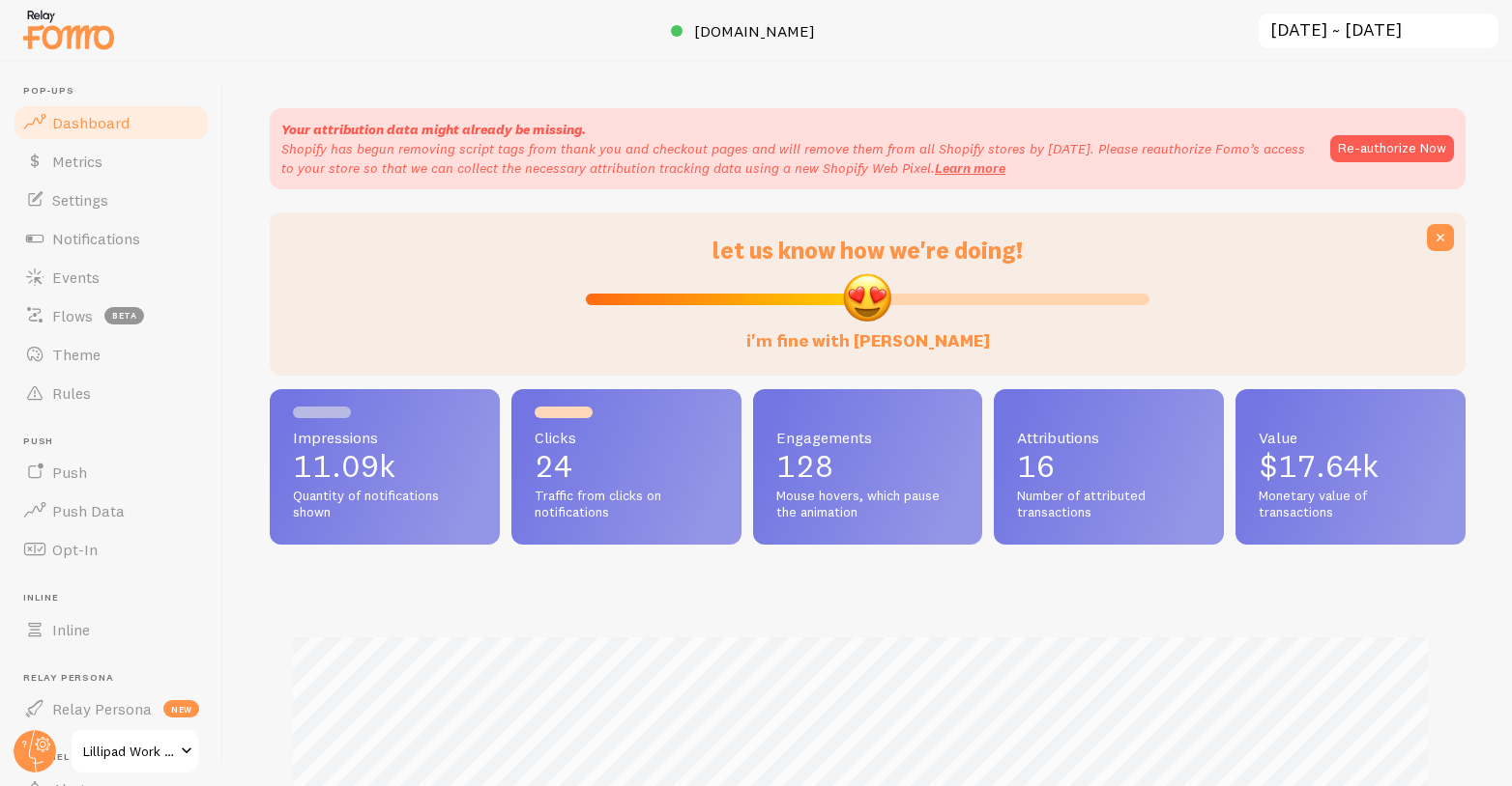  I want to click on span: Theme, so click(76, 355).